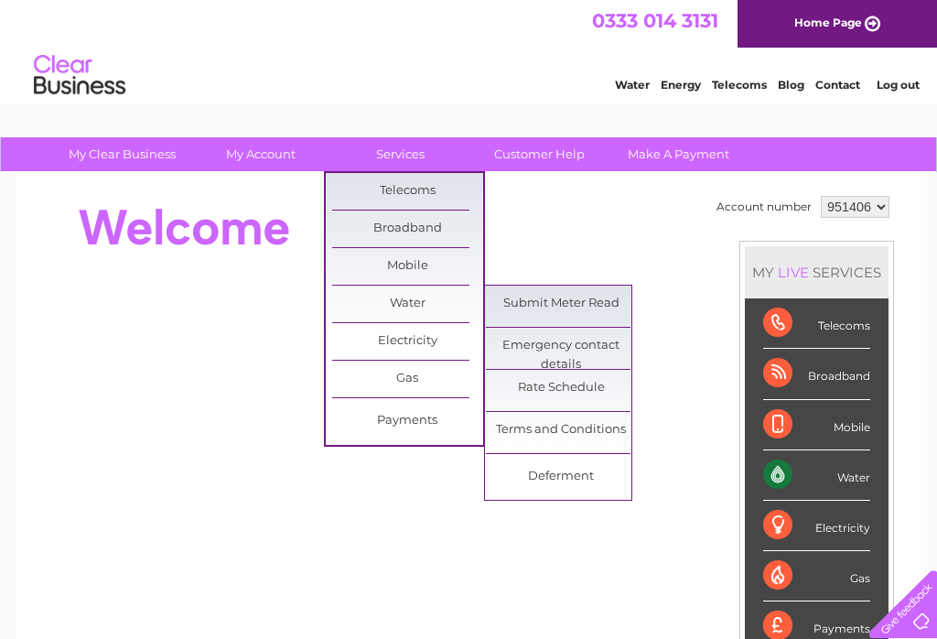 The width and height of the screenshot is (937, 639). I want to click on div: Telecoms, so click(816, 323).